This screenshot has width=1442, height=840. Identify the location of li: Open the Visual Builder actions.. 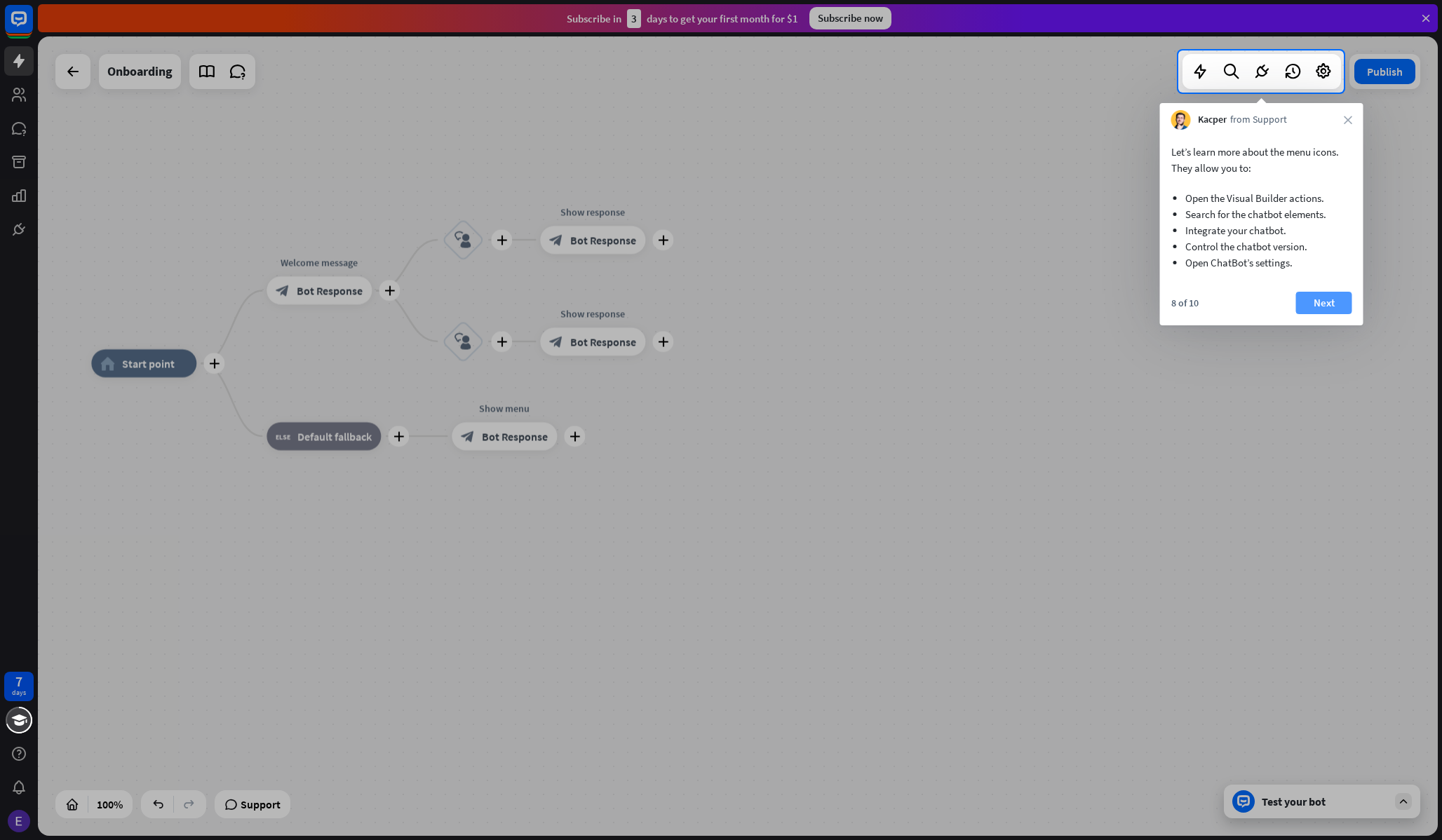
(1262, 197).